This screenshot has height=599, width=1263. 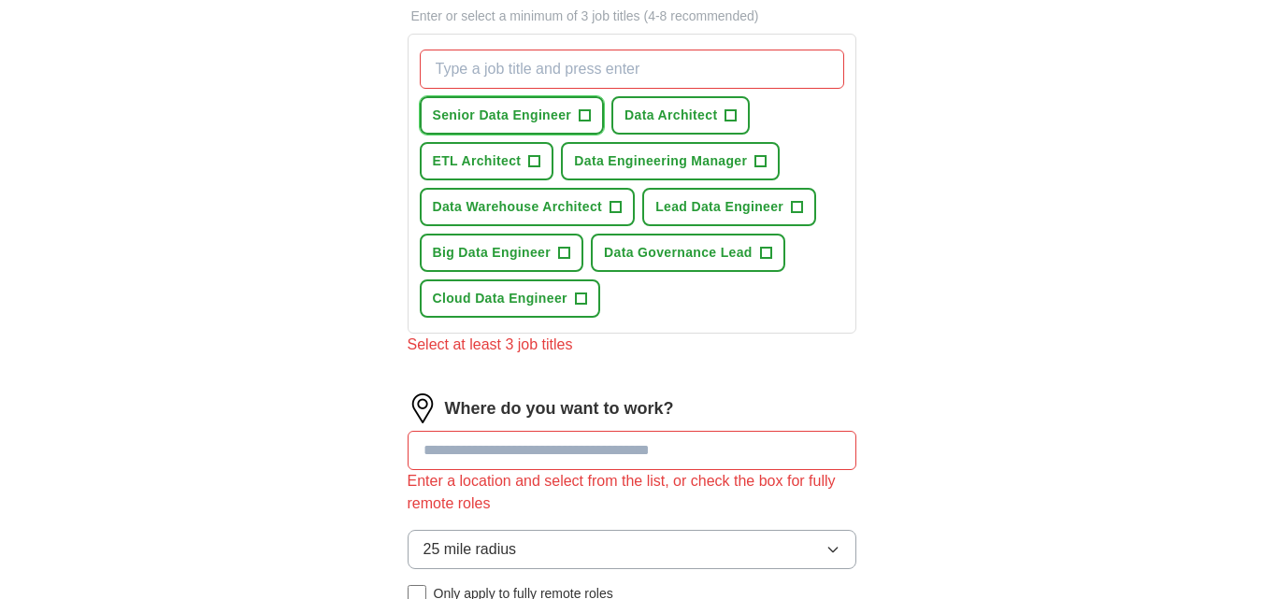 I want to click on button: ETL Architect, so click(x=487, y=161).